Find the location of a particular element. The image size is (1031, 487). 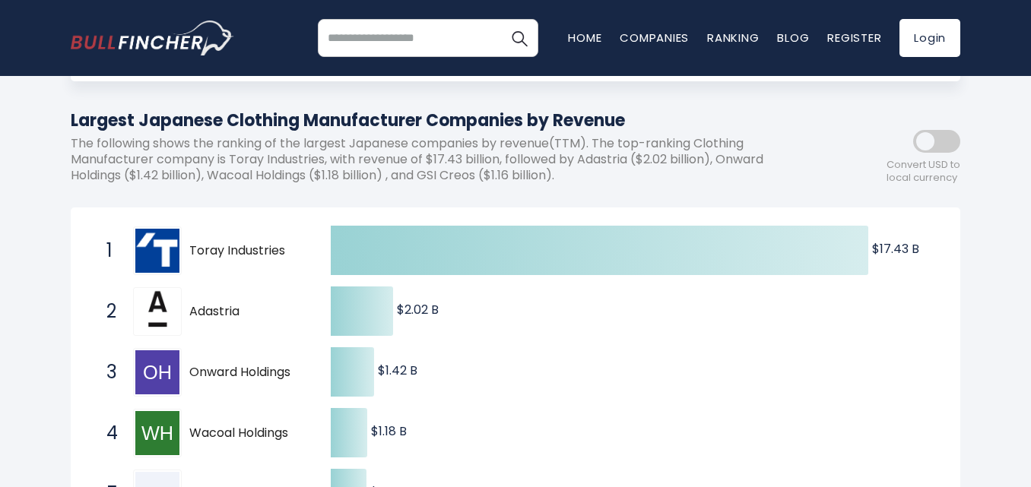

img: Toray Industries is located at coordinates (157, 251).